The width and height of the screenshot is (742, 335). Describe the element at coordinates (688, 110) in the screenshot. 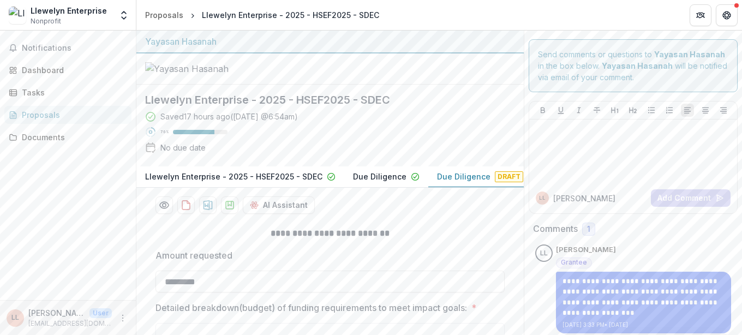

I see `button: Align Left` at that location.